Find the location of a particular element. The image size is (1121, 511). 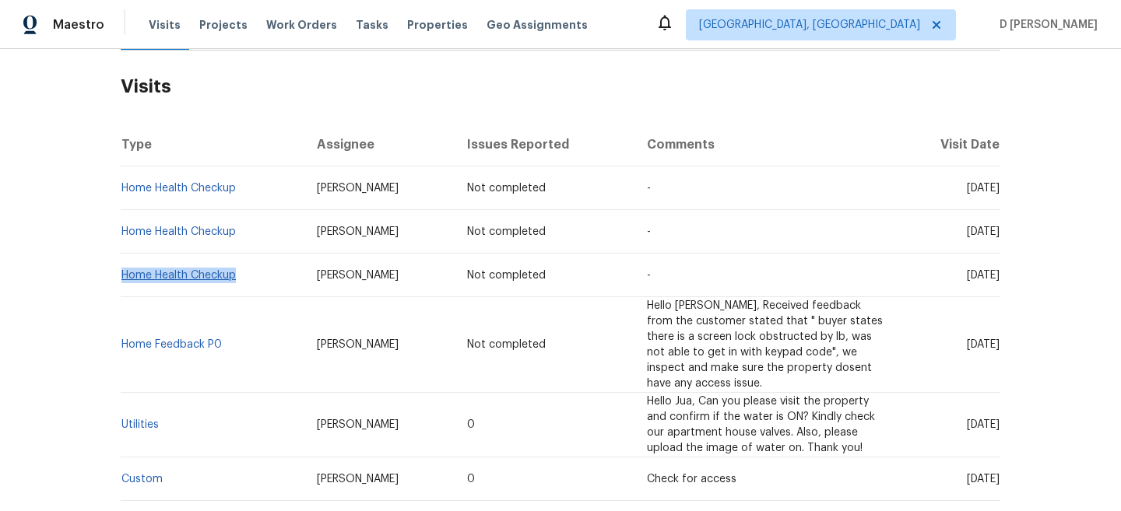

th: Issues Reported is located at coordinates (544, 145).